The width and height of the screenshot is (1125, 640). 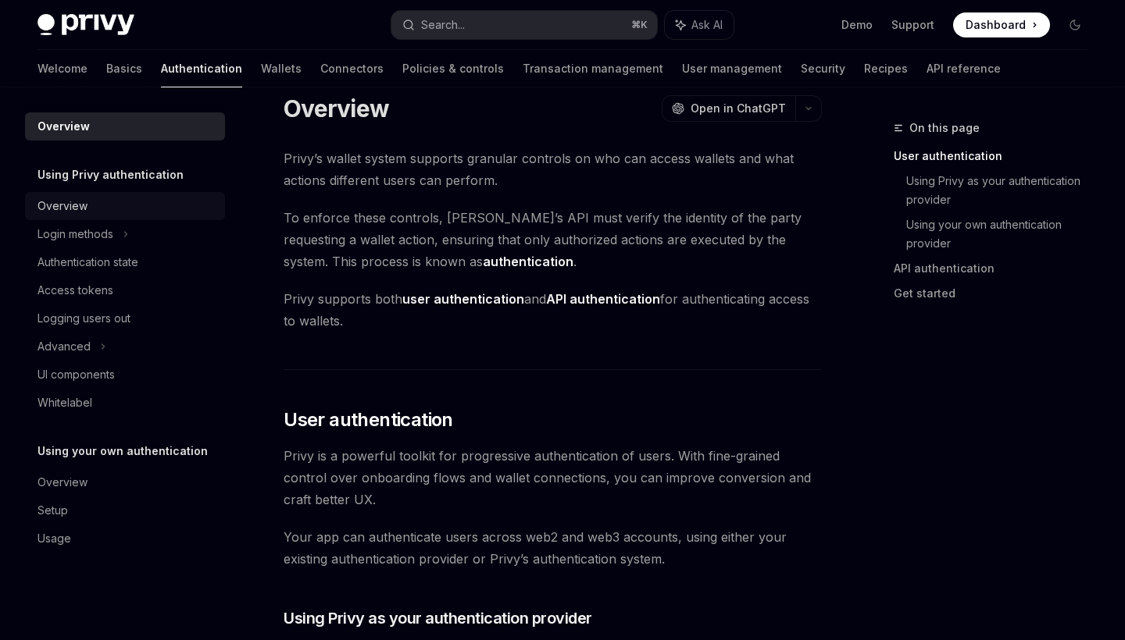 What do you see at coordinates (201, 69) in the screenshot?
I see `a: Authentication` at bounding box center [201, 69].